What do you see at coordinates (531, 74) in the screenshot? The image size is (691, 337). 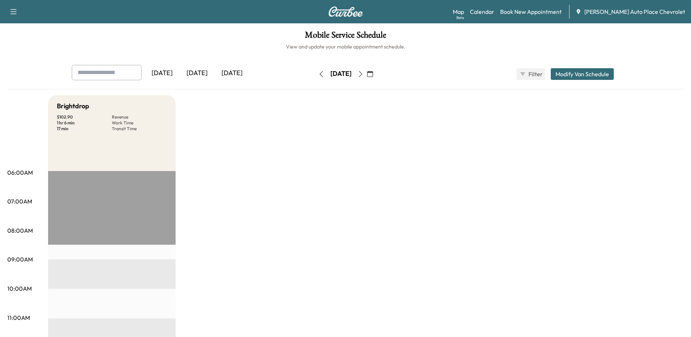 I see `button: Filter` at bounding box center [531, 74].